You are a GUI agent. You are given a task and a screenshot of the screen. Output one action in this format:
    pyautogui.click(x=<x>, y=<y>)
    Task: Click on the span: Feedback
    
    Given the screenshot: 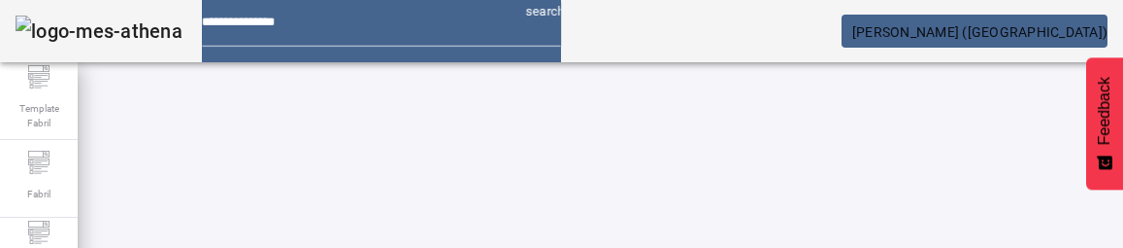 What is the action you would take?
    pyautogui.click(x=1105, y=111)
    